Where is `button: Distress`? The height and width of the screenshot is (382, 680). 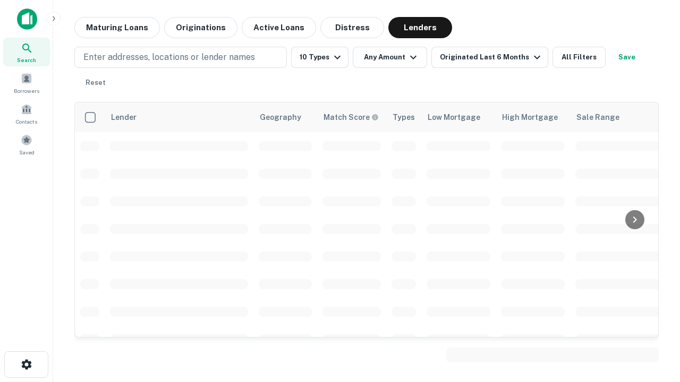 button: Distress is located at coordinates (352, 28).